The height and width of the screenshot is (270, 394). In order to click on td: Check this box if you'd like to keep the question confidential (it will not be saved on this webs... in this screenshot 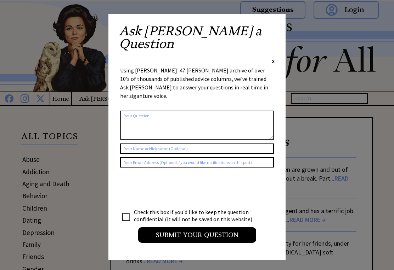, I will do `click(196, 216)`.